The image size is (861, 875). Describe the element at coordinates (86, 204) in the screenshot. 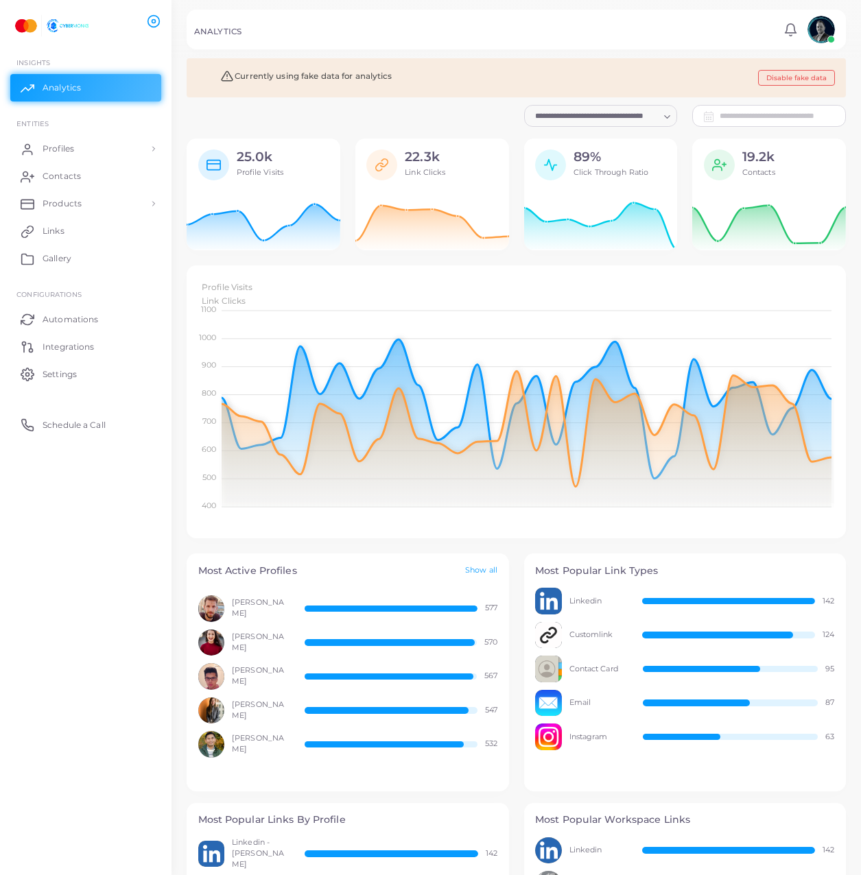

I see `a: Products` at that location.